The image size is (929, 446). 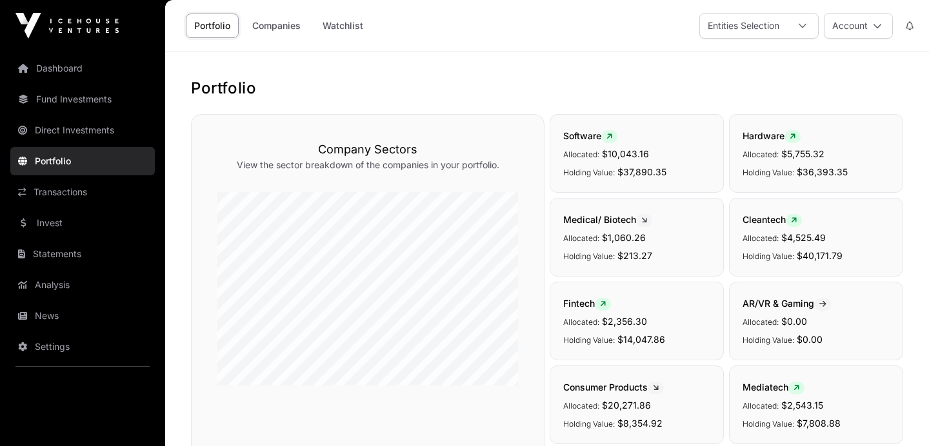 I want to click on p: View the sector breakdown of the companies in your portfolio., so click(x=368, y=165).